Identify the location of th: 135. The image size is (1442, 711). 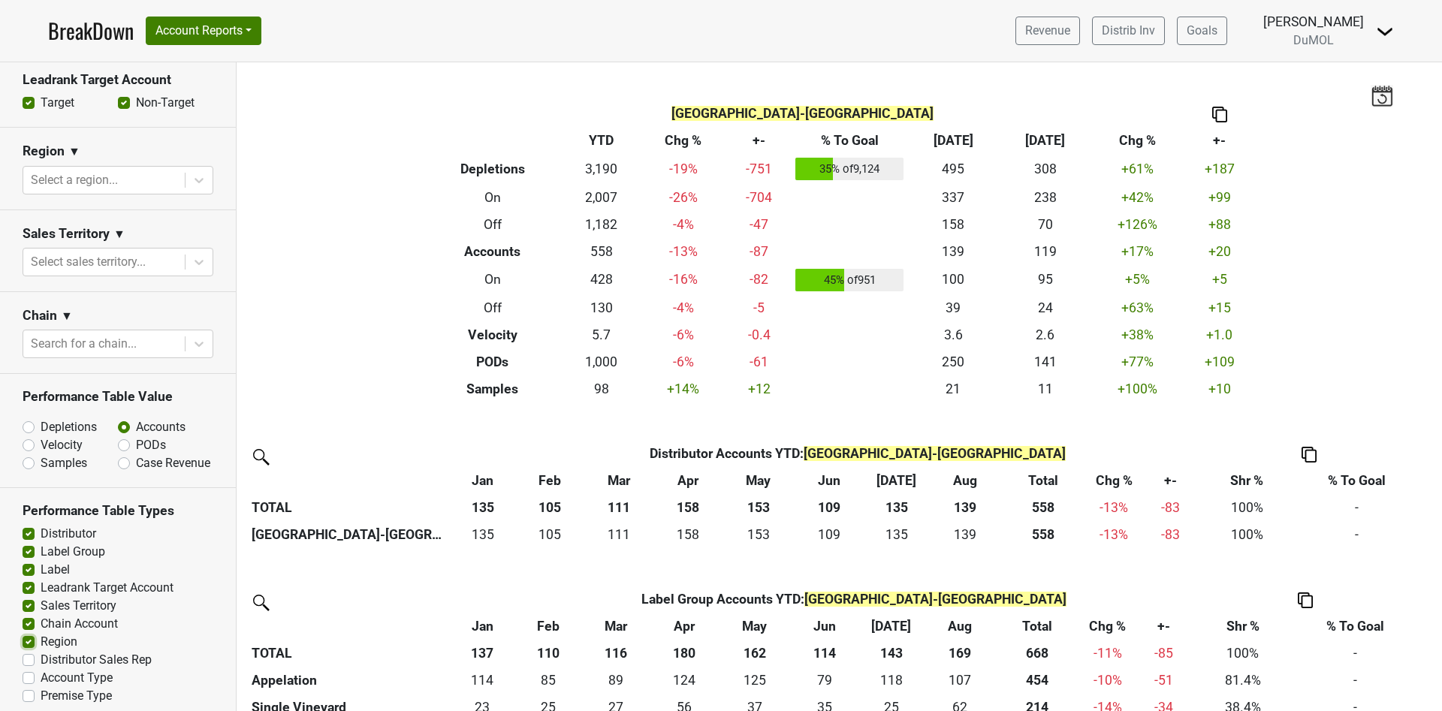
(482, 508).